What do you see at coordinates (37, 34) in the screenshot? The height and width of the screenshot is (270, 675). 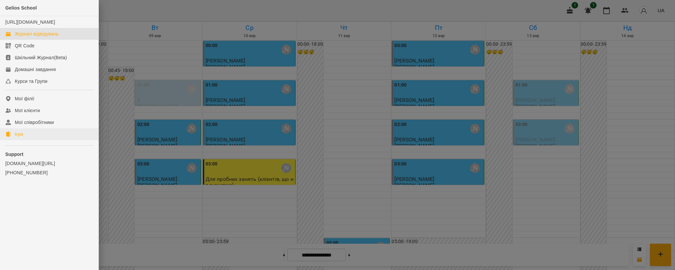 I see `div: Журнал відвідувань` at bounding box center [37, 34].